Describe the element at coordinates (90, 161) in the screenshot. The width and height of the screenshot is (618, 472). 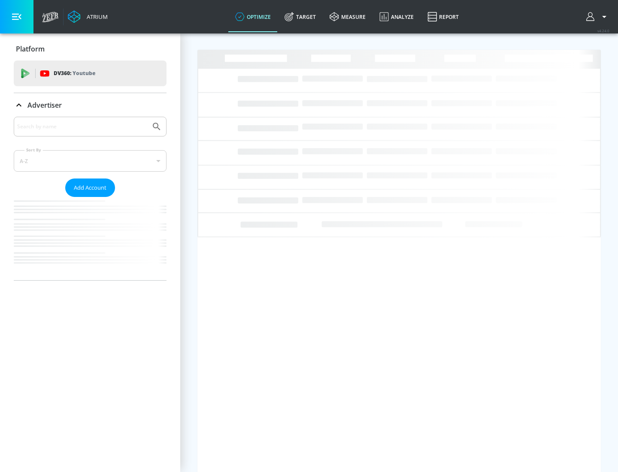
I see `div: A-Z` at that location.